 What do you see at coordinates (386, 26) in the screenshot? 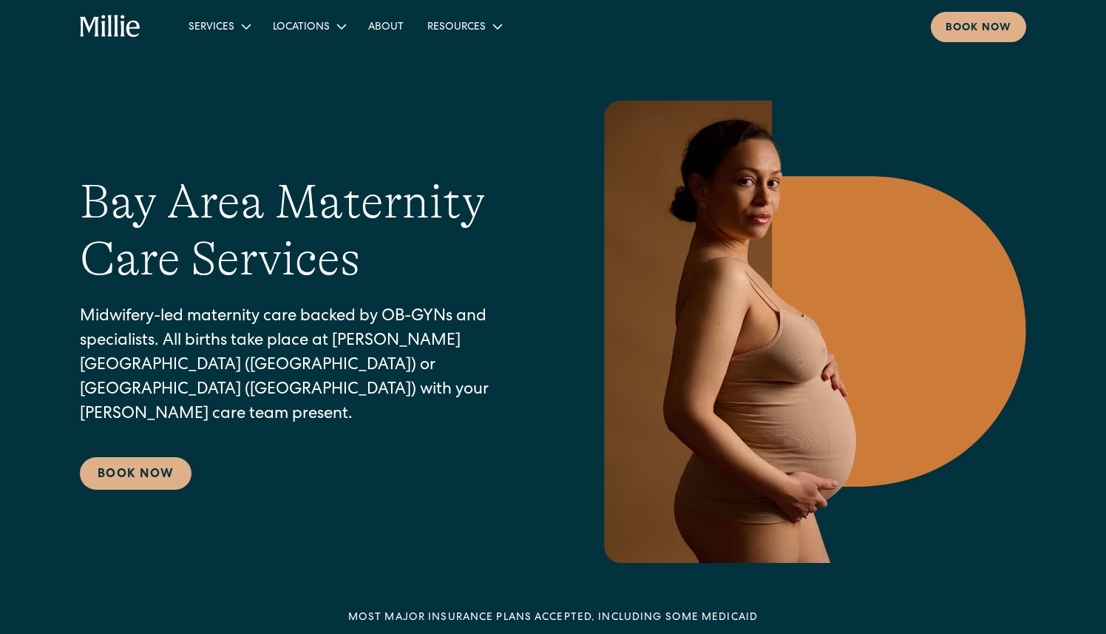
I see `a: About` at bounding box center [386, 26].